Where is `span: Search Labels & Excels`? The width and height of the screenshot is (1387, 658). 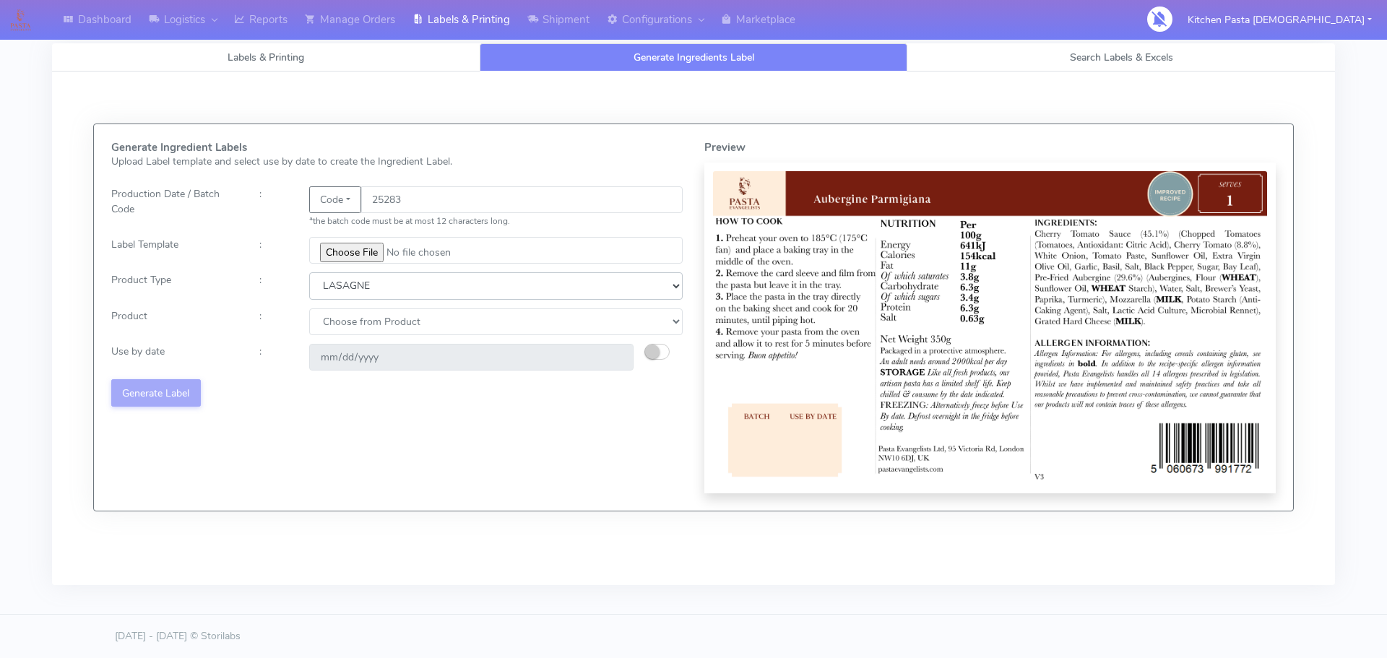 span: Search Labels & Excels is located at coordinates (1121, 57).